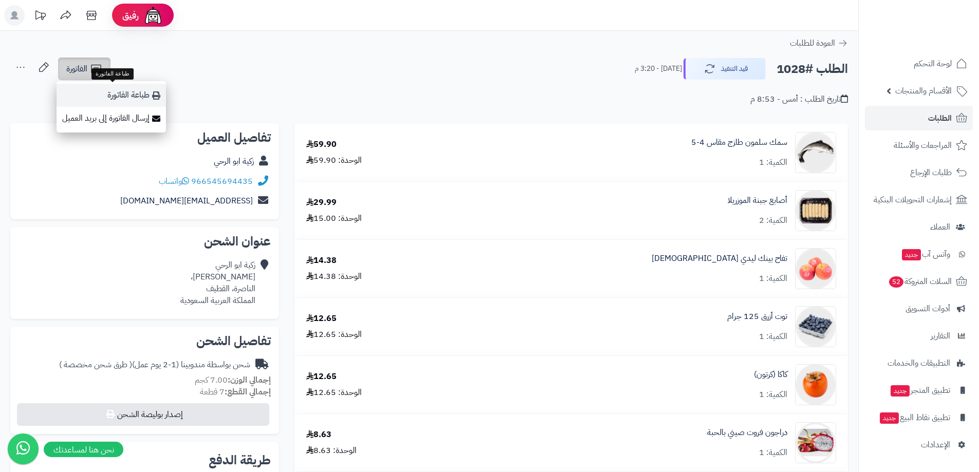  What do you see at coordinates (174, 181) in the screenshot?
I see `a: واتساب` at bounding box center [174, 181].